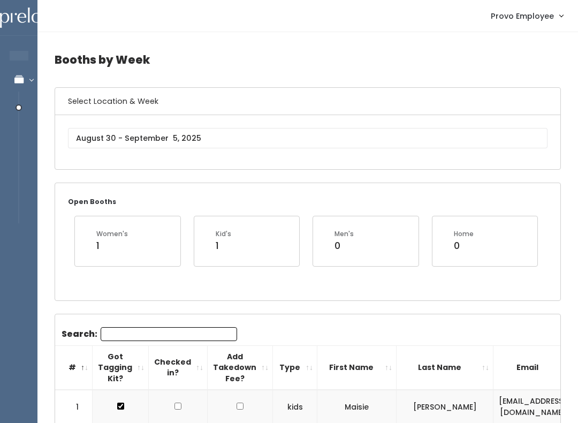 This screenshot has height=423, width=578. Describe the element at coordinates (357, 367) in the screenshot. I see `th: First Name: activate to sort column ascending` at that location.